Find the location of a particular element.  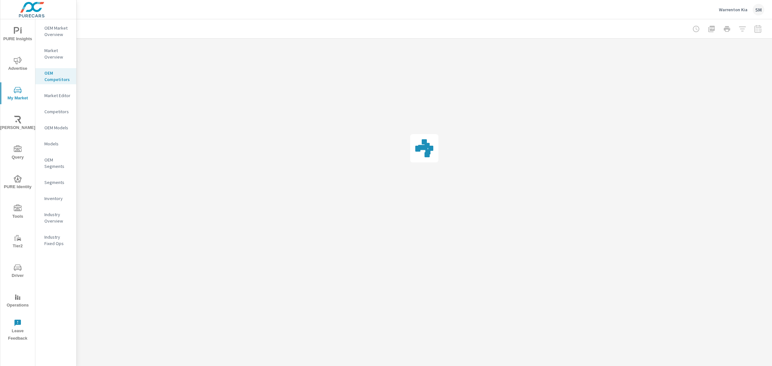

span: Driver is located at coordinates (18, 272).